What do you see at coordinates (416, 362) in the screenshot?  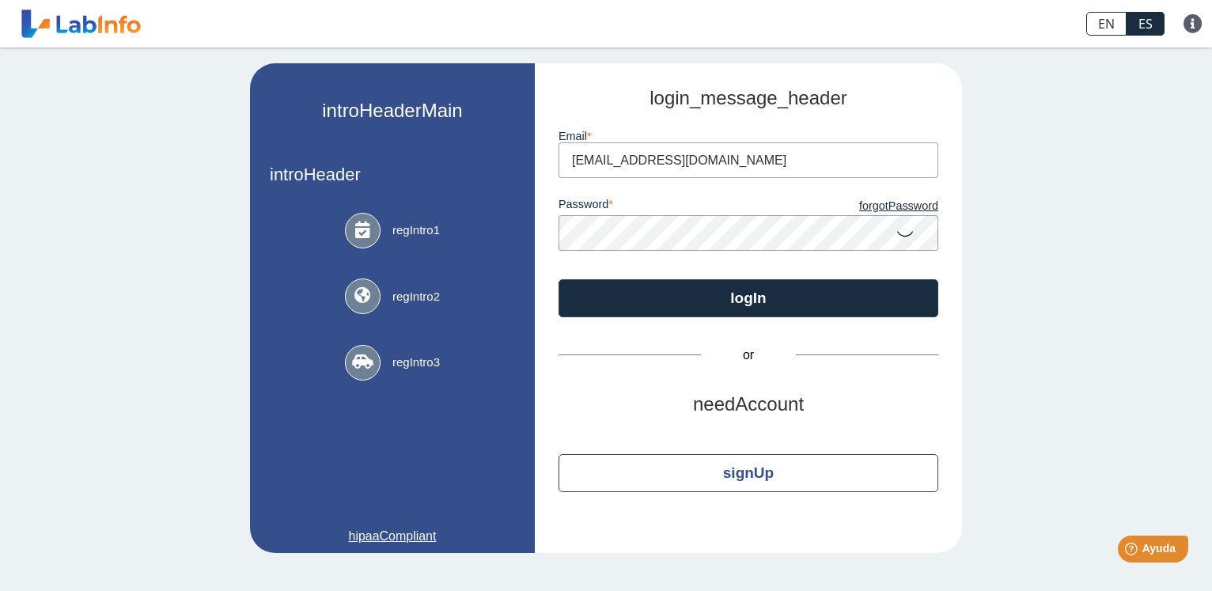 I see `span: regIntro3` at bounding box center [416, 362].